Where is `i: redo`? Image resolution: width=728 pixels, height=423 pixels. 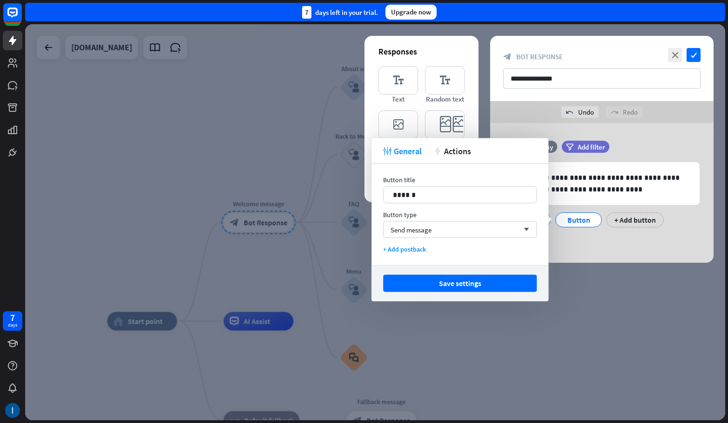
i: redo is located at coordinates (615, 112).